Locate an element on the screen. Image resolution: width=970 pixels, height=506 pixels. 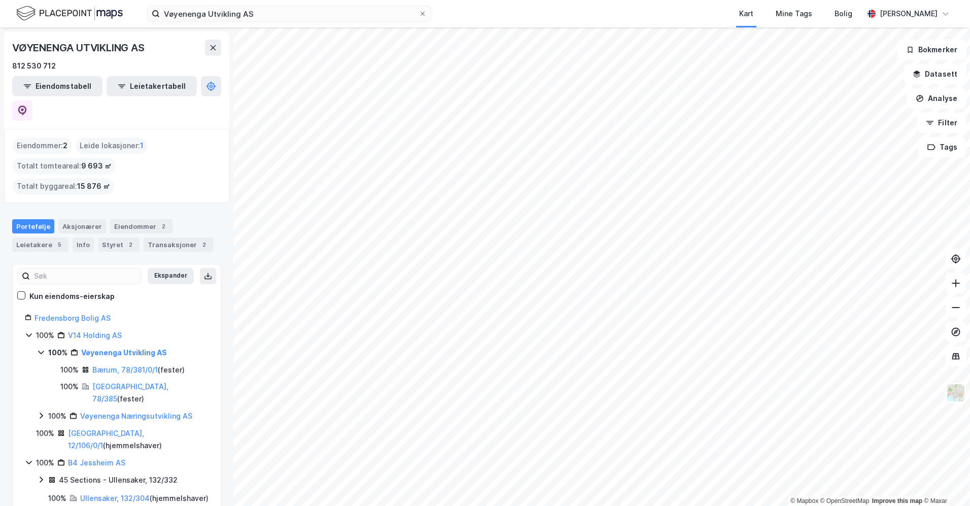
a: Mapbox is located at coordinates (804, 501).